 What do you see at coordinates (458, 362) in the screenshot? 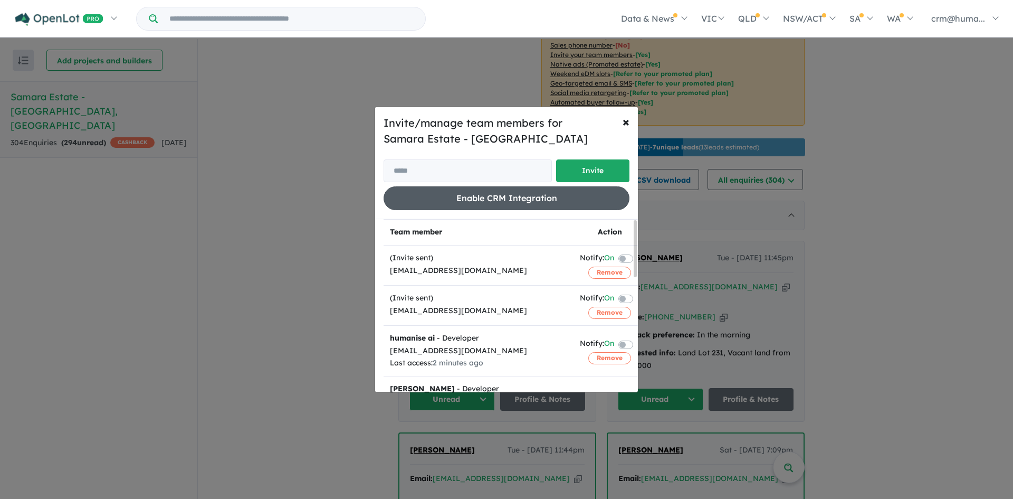
I see `span: 2 minutes ago` at bounding box center [458, 362].